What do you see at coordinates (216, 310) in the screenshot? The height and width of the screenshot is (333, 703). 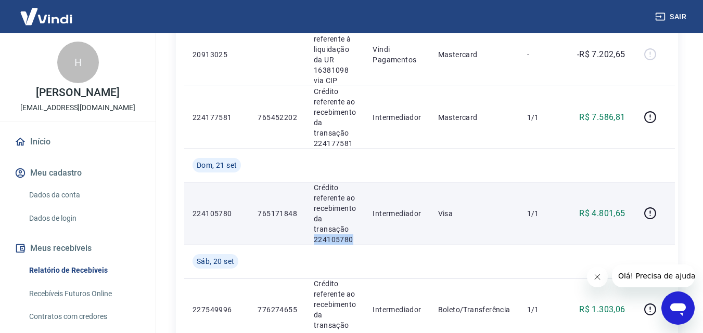 I see `p: 227549996` at bounding box center [216, 310].